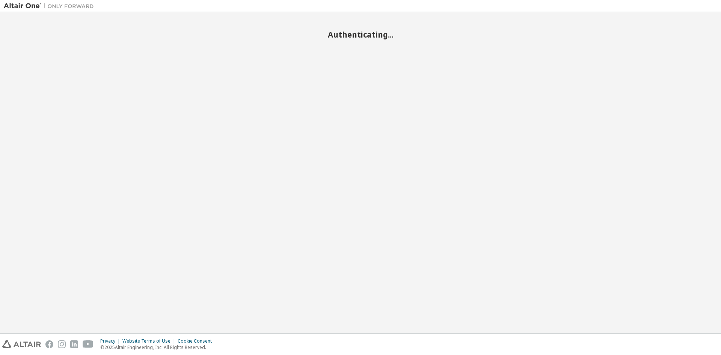  Describe the element at coordinates (88, 344) in the screenshot. I see `img: youtube.svg` at that location.